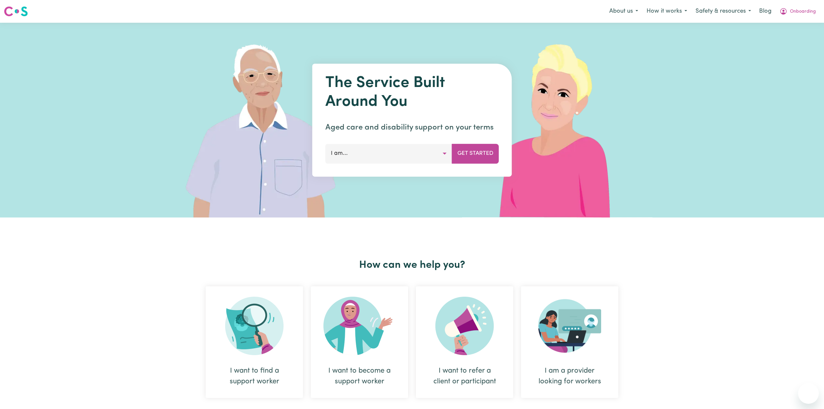 The height and width of the screenshot is (409, 824). I want to click on span: Onboarding, so click(803, 12).